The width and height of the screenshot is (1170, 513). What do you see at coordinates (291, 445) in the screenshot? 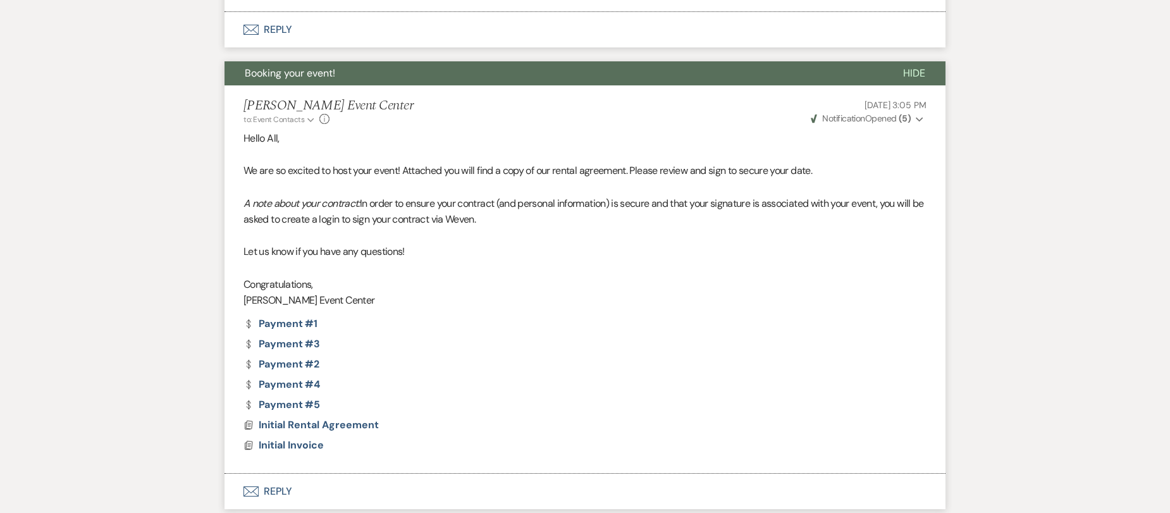
I see `span: Initial Invoice` at bounding box center [291, 445].